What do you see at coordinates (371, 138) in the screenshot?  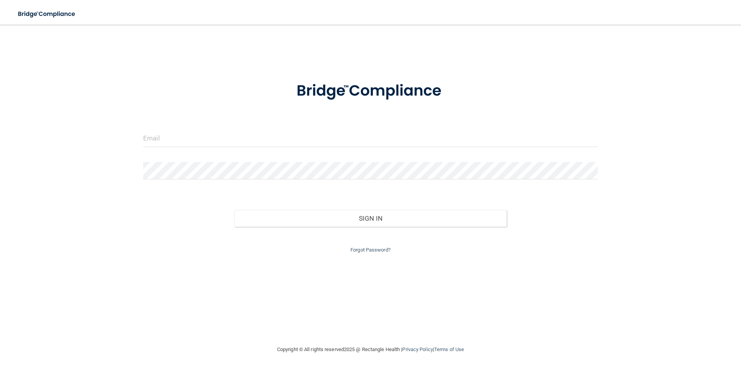 I see `input: Email` at bounding box center [371, 138].